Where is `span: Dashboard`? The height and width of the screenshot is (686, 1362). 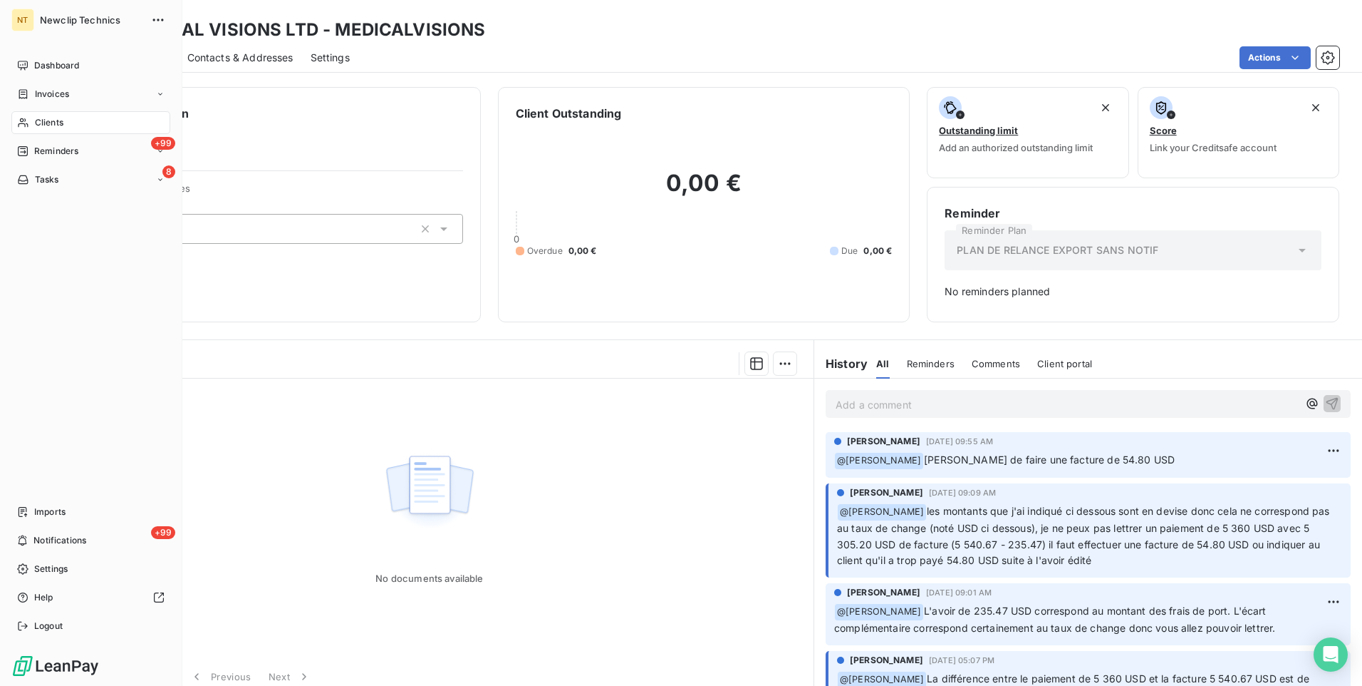 span: Dashboard is located at coordinates (56, 66).